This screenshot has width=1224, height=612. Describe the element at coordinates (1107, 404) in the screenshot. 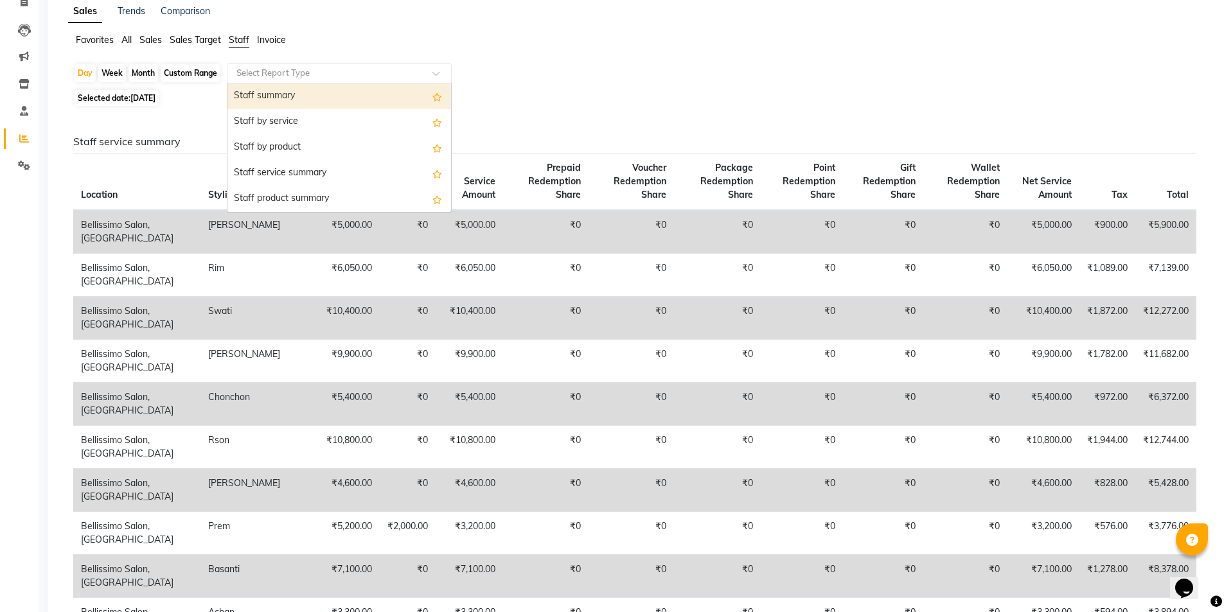

I see `td: ₹972.00` at that location.